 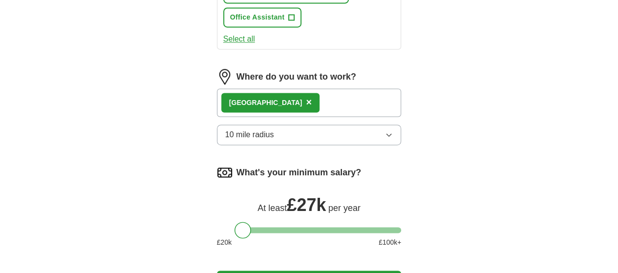 What do you see at coordinates (390, 242) in the screenshot?
I see `span: £ 100 k+` at bounding box center [390, 242].